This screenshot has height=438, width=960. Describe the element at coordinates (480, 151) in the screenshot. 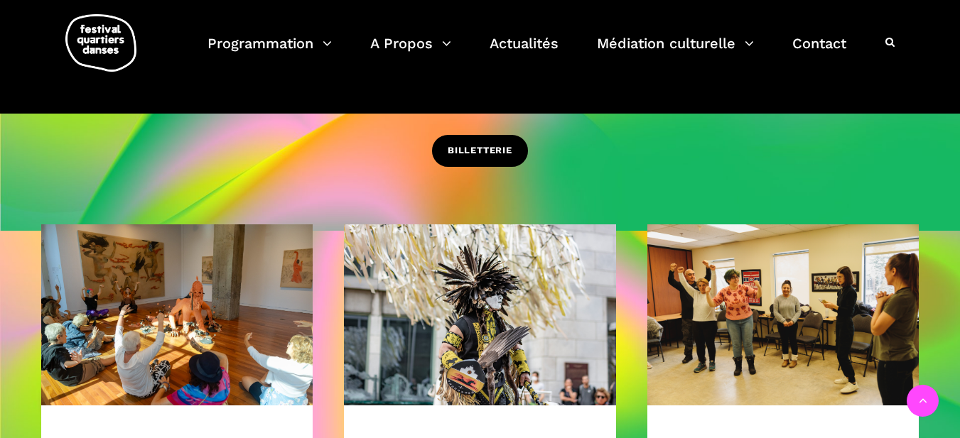

I see `a: BILLETTERIE` at that location.